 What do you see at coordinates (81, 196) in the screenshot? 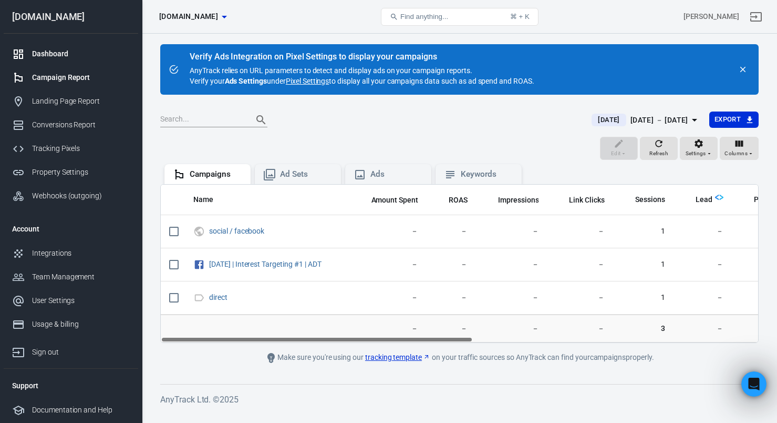
I see `div: Webhooks (outgoing)` at bounding box center [81, 196].